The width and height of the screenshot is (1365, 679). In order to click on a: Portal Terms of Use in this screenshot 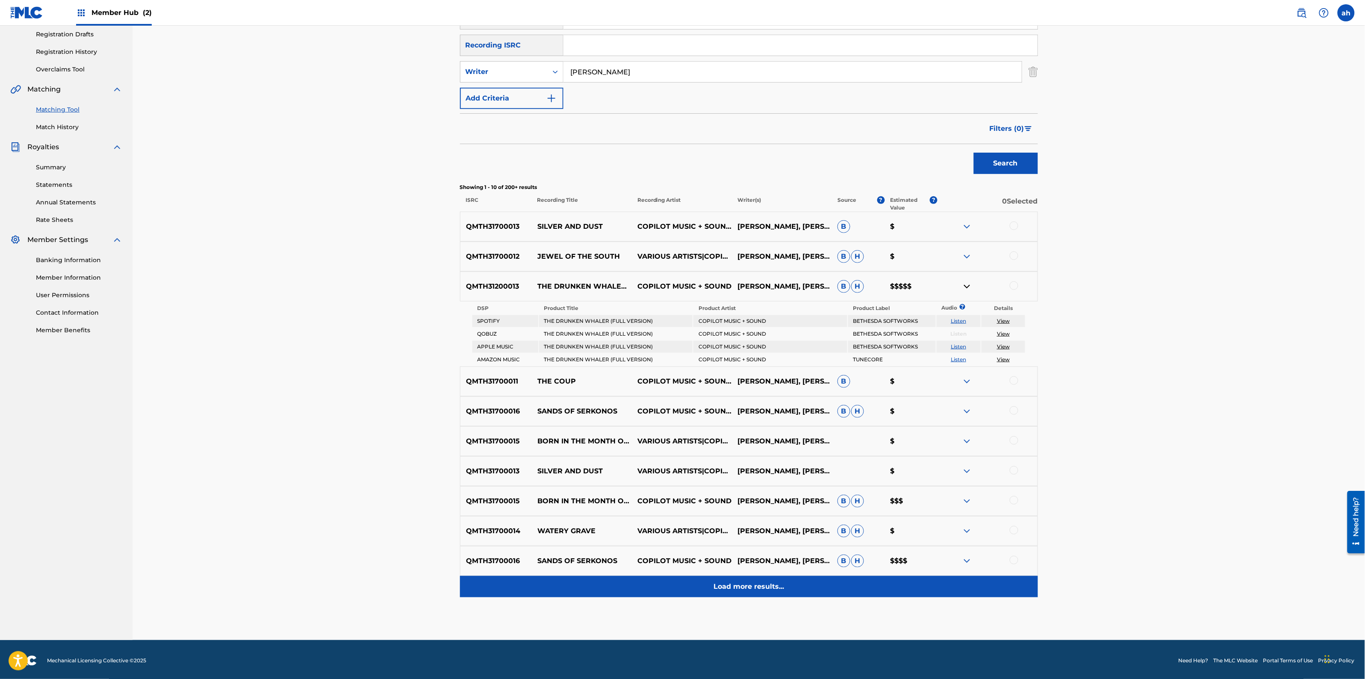, I will do `click(1288, 660)`.